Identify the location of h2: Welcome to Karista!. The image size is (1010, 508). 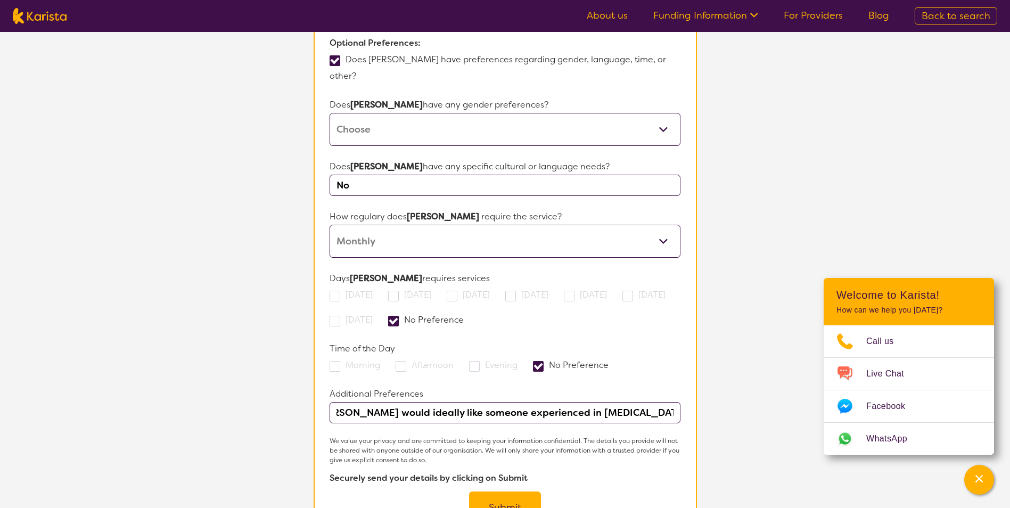
(909, 295).